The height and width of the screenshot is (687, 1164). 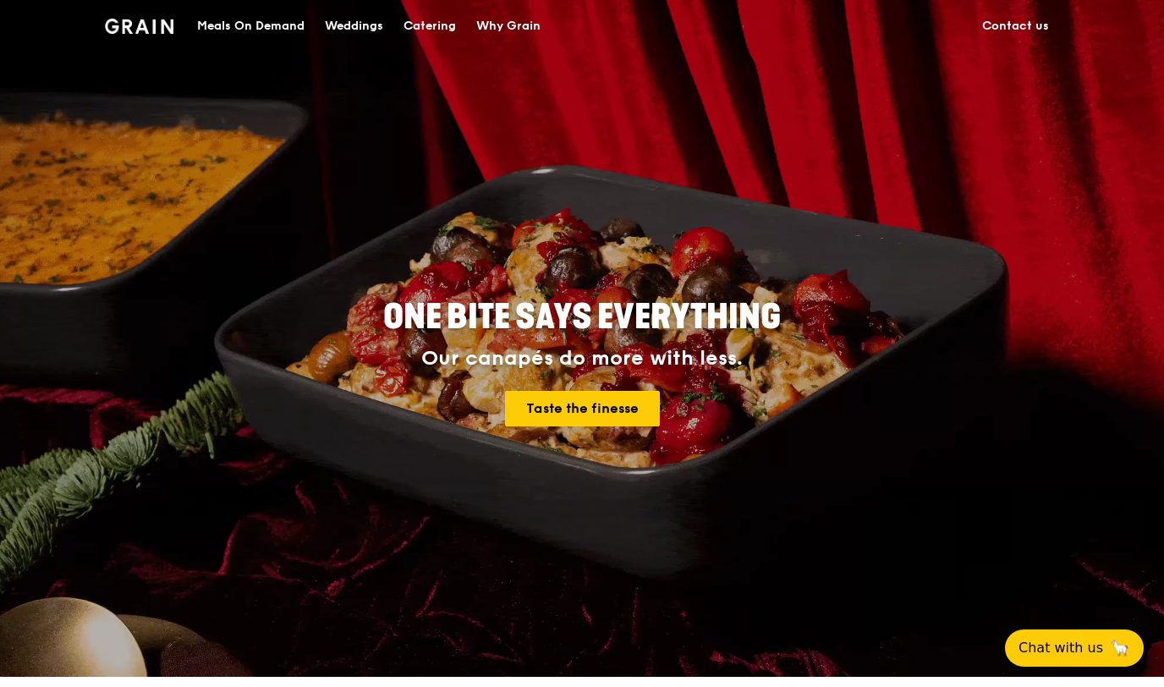 I want to click on div: Weddings, so click(x=353, y=26).